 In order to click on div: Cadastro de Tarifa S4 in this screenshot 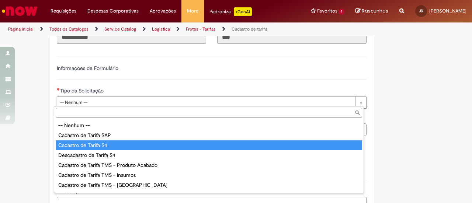, I will do `click(209, 145)`.